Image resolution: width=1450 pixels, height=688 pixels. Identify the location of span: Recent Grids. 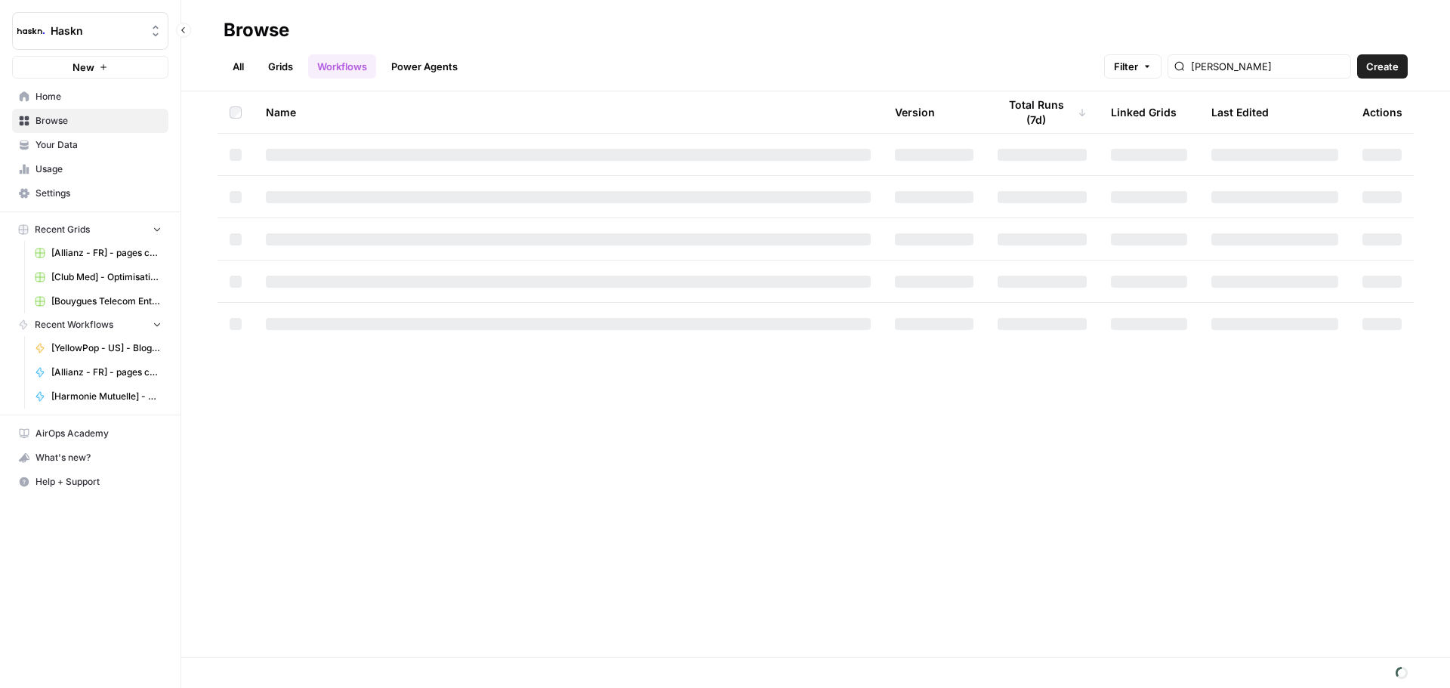
(62, 230).